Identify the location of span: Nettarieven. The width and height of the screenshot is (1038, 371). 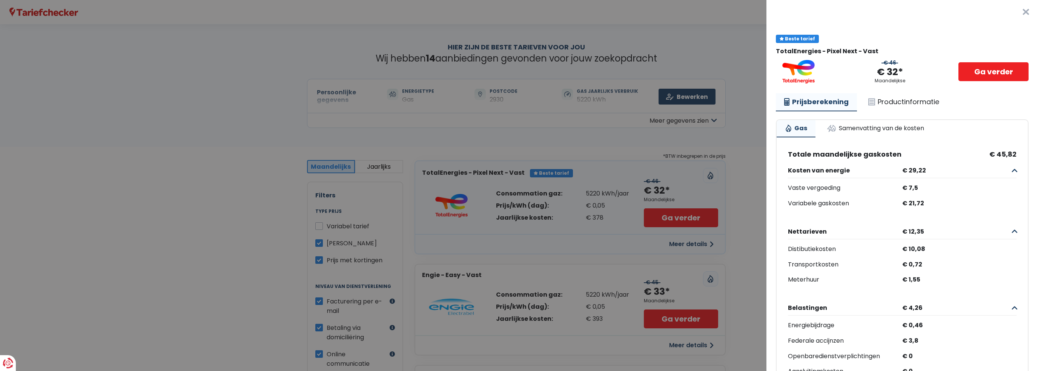
(843, 231).